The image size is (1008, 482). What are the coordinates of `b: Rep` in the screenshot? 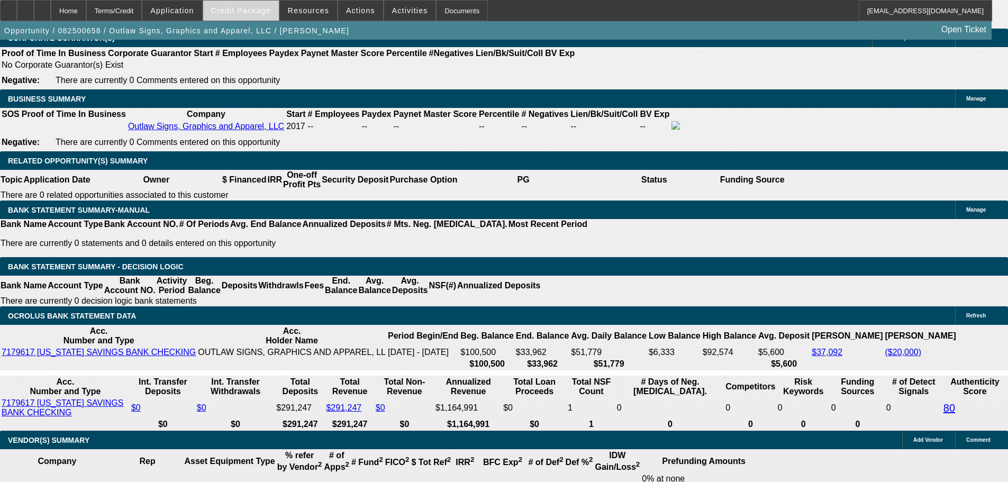 It's located at (148, 461).